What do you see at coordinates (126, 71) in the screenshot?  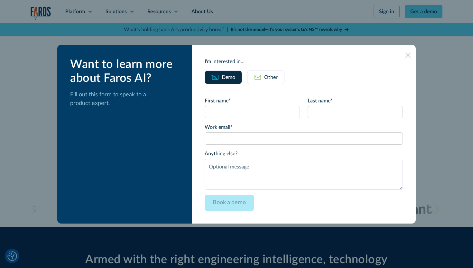 I see `div: Want to learn more about Faros AI?` at bounding box center [126, 71].